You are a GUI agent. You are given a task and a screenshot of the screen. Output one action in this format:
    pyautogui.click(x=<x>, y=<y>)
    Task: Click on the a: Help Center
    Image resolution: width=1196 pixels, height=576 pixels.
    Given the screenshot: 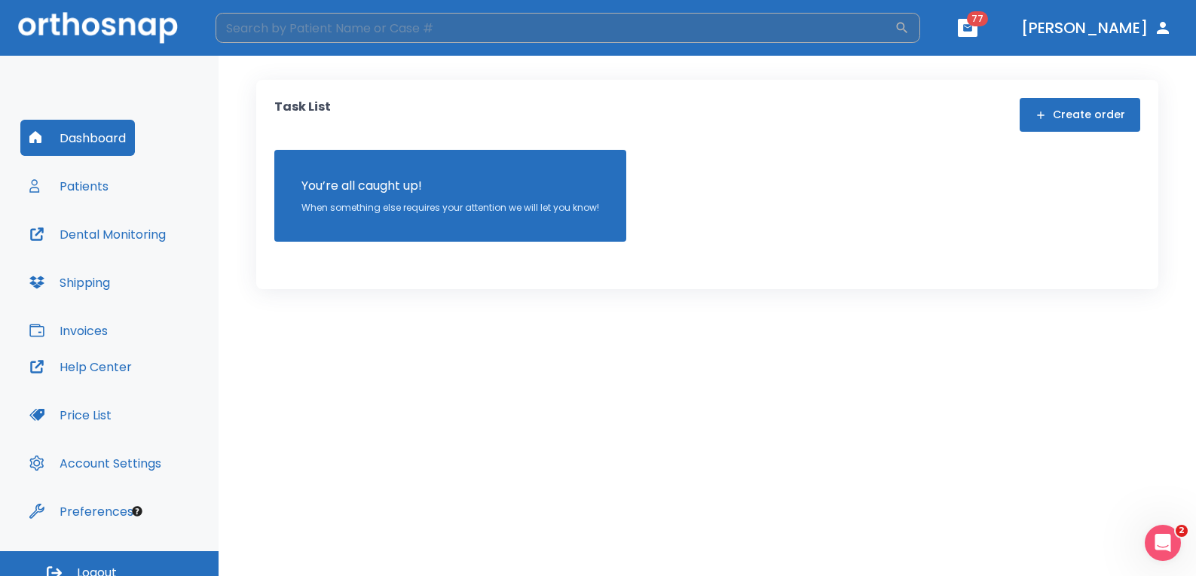 What is the action you would take?
    pyautogui.click(x=81, y=367)
    